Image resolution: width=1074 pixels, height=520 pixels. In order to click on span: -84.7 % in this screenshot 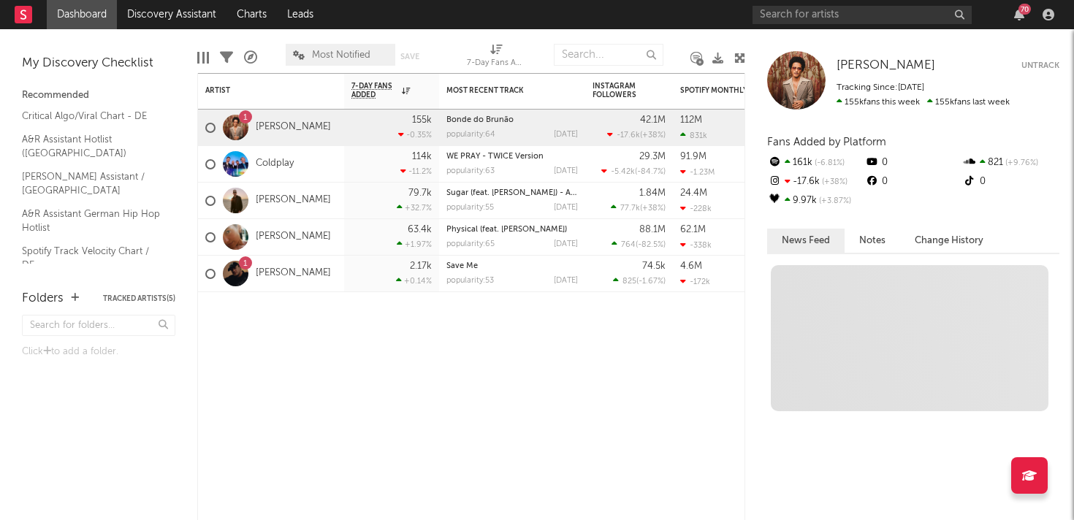, I will do `click(650, 172)`.